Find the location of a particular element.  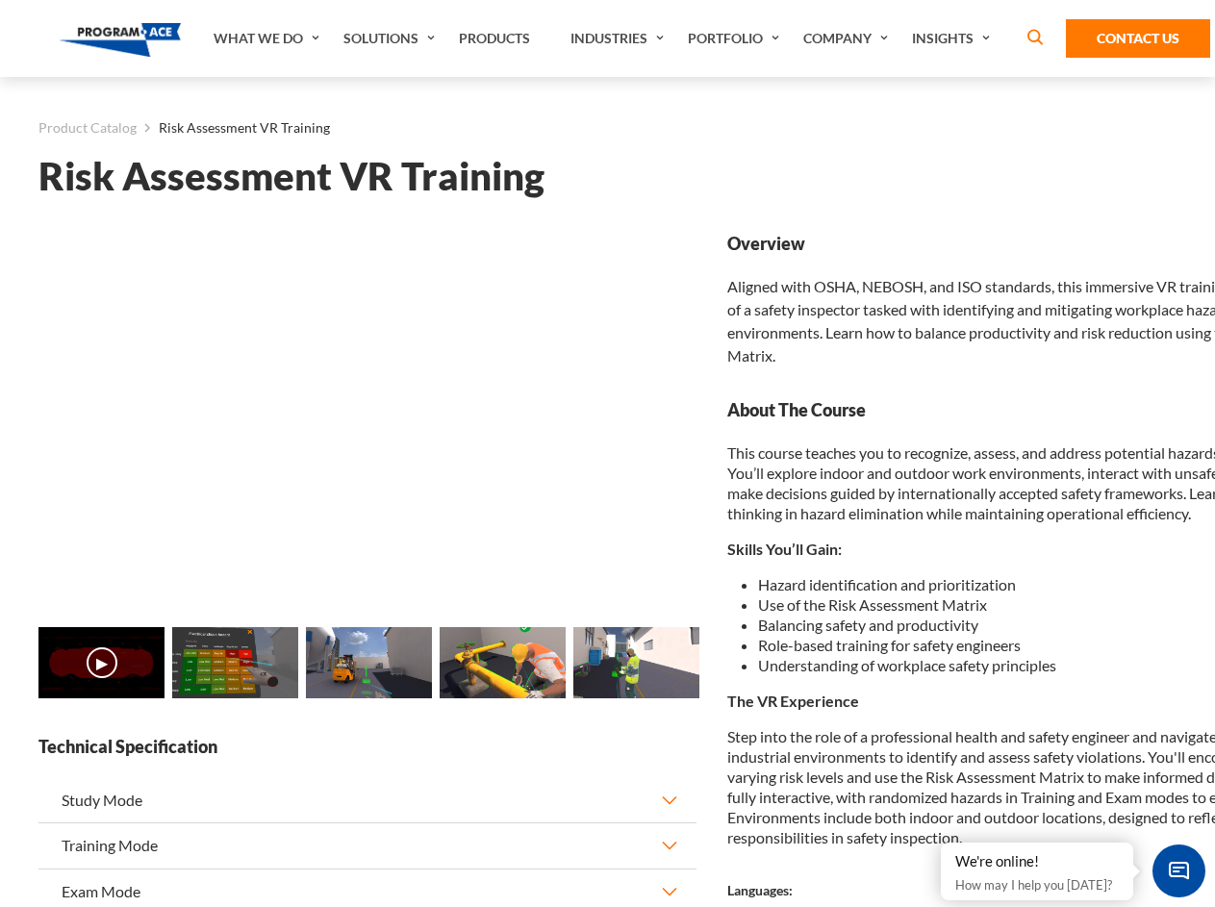

button: Training Mode is located at coordinates (367, 845).